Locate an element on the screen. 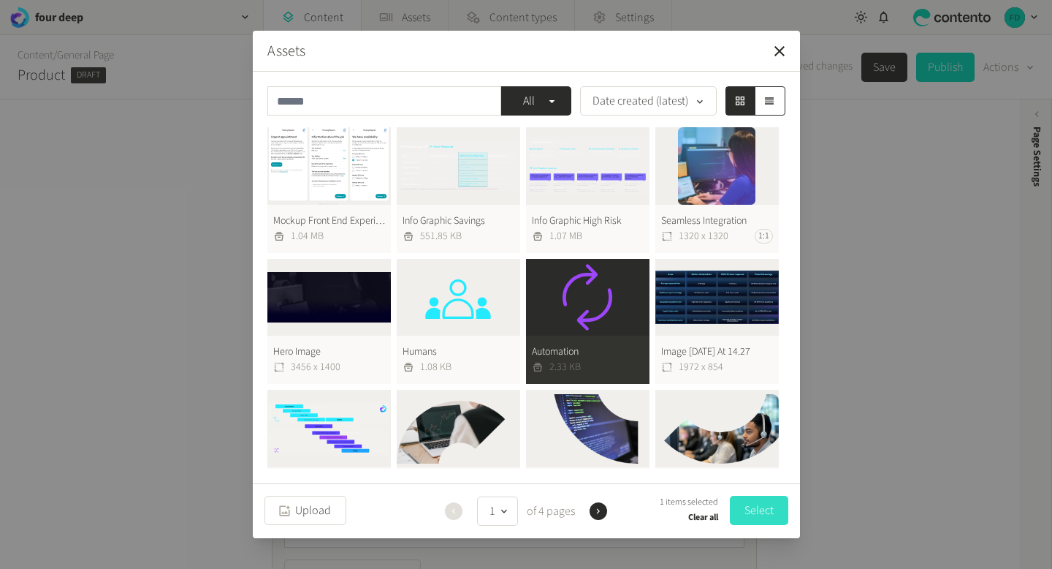  button: Upload is located at coordinates (305, 510).